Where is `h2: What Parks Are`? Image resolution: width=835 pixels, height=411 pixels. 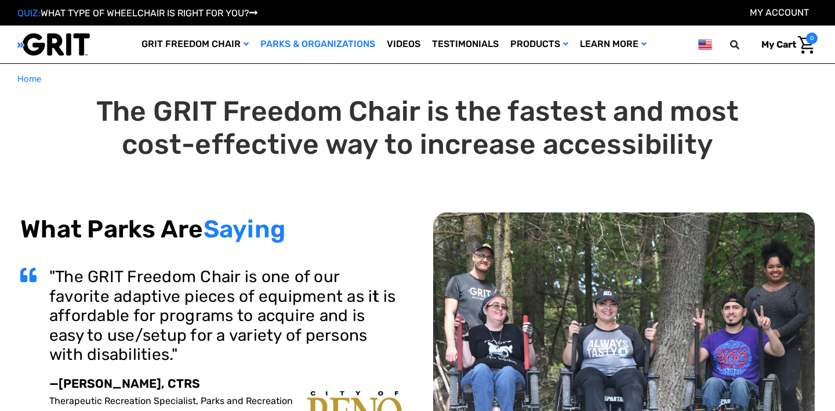 h2: What Parks Are is located at coordinates (211, 229).